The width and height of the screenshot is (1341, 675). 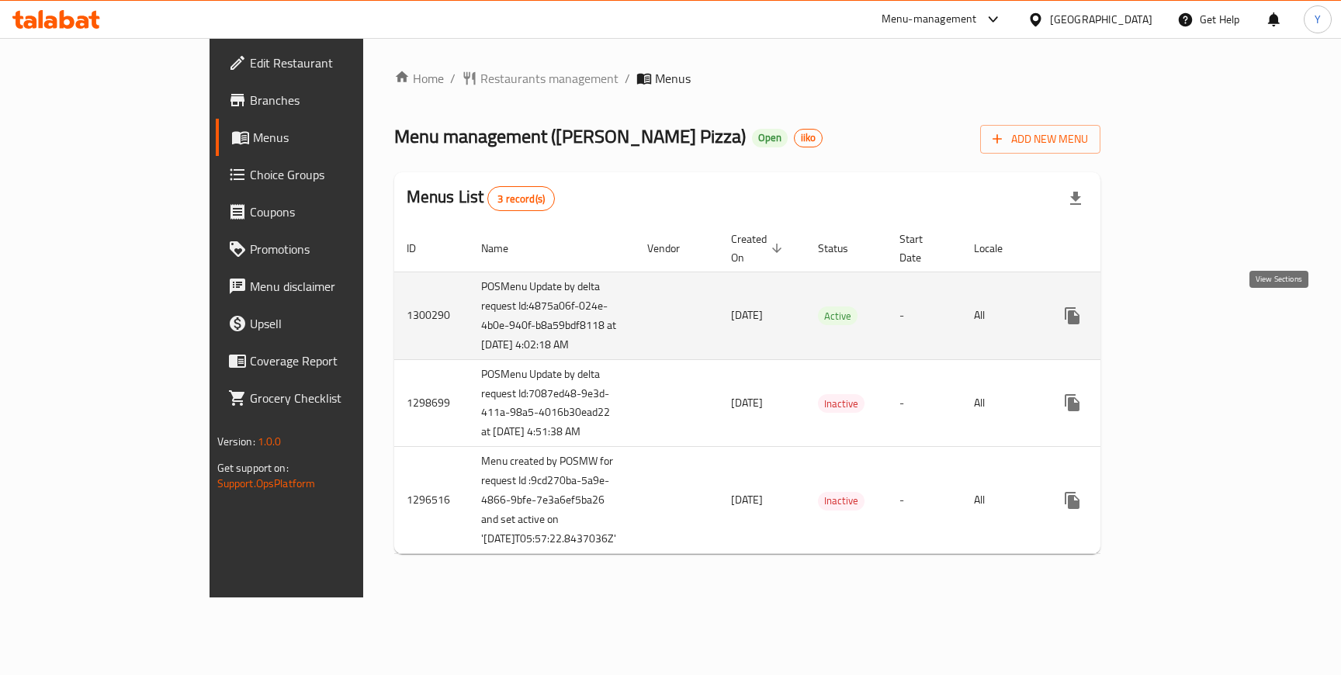 I want to click on span: Y, so click(x=1318, y=19).